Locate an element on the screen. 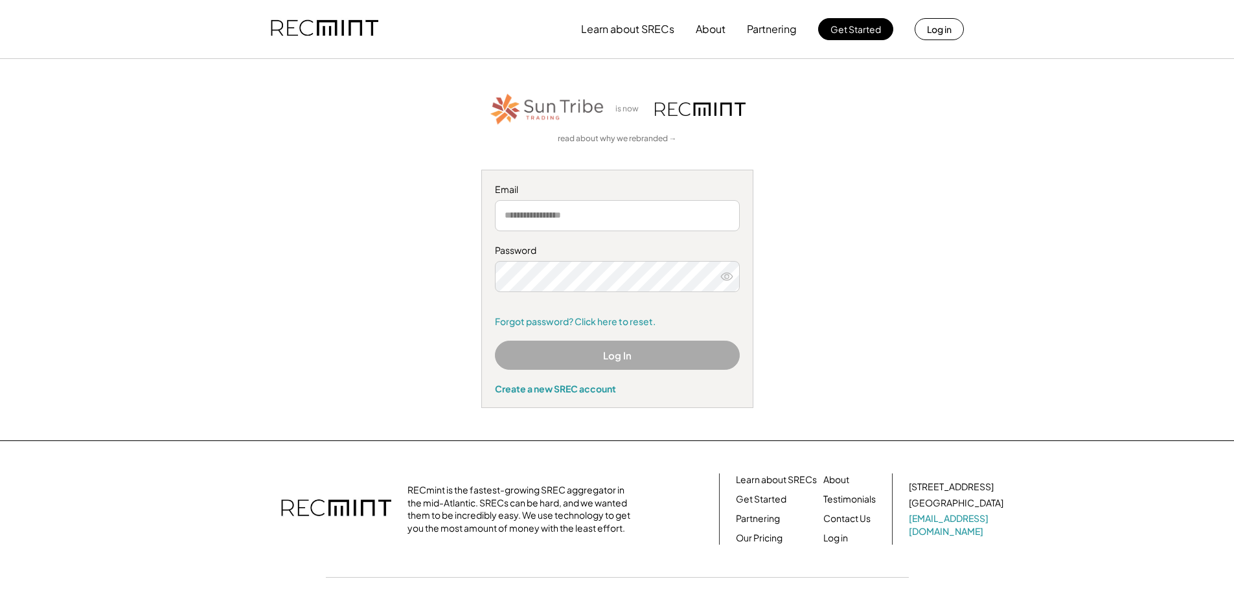  button: Learn about SRECs is located at coordinates (628, 29).